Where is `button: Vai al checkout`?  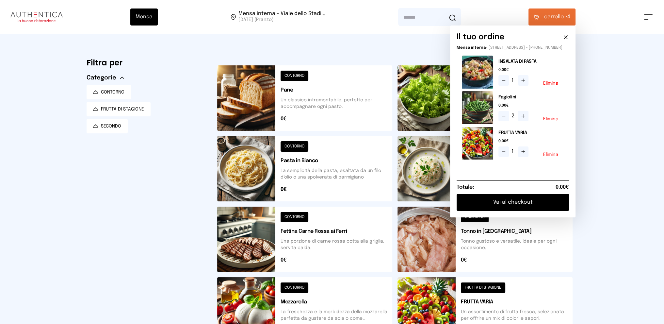
button: Vai al checkout is located at coordinates (513, 202).